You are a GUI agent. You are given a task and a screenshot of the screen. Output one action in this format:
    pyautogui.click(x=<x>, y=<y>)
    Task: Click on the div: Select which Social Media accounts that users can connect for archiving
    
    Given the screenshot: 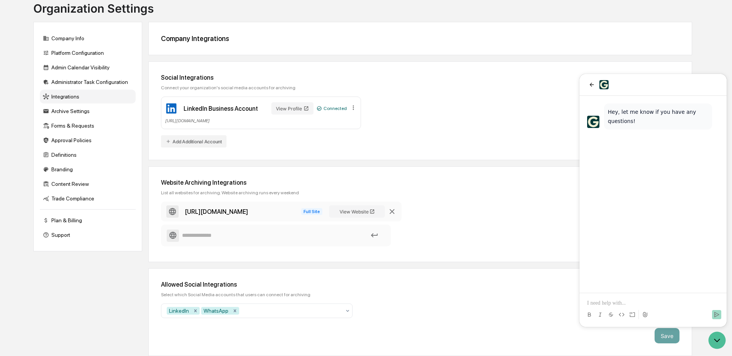 What is the action you would take?
    pyautogui.click(x=420, y=295)
    